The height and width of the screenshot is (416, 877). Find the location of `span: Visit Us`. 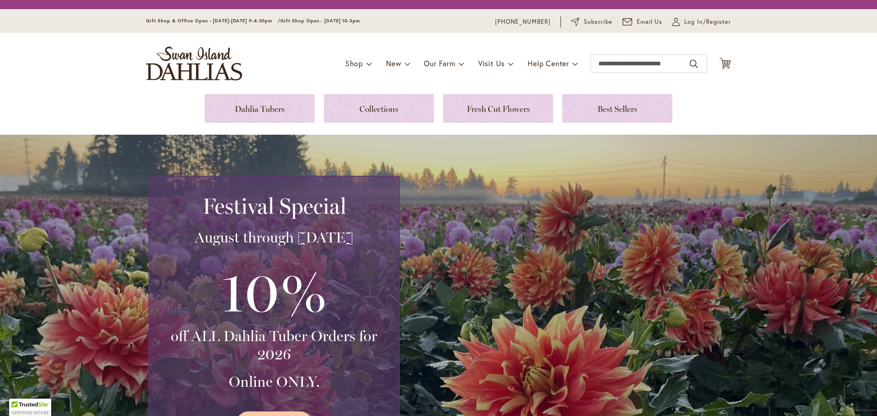

span: Visit Us is located at coordinates (491, 63).